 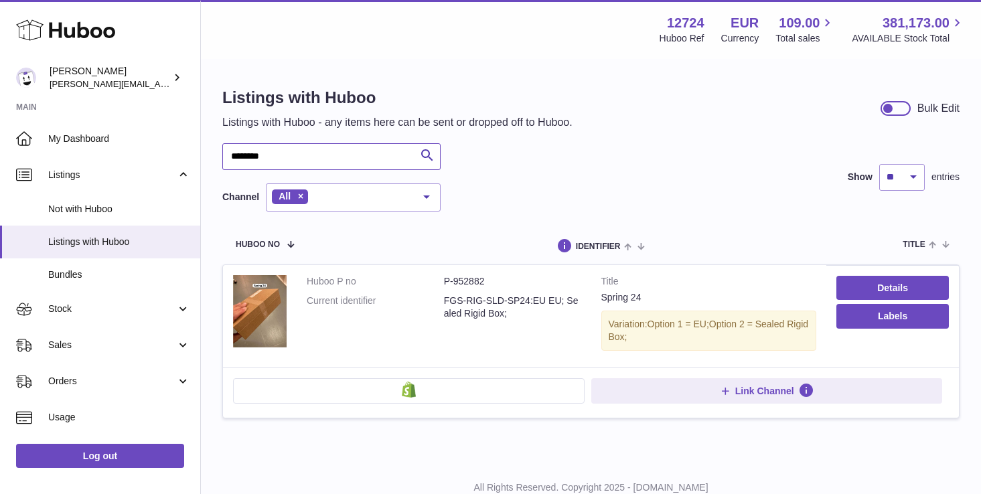 What do you see at coordinates (112, 309) in the screenshot?
I see `span: Stock` at bounding box center [112, 309].